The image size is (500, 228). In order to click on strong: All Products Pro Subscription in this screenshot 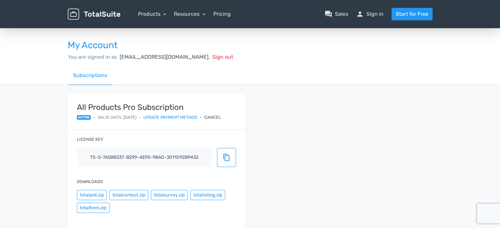, I will do `click(149, 107)`.